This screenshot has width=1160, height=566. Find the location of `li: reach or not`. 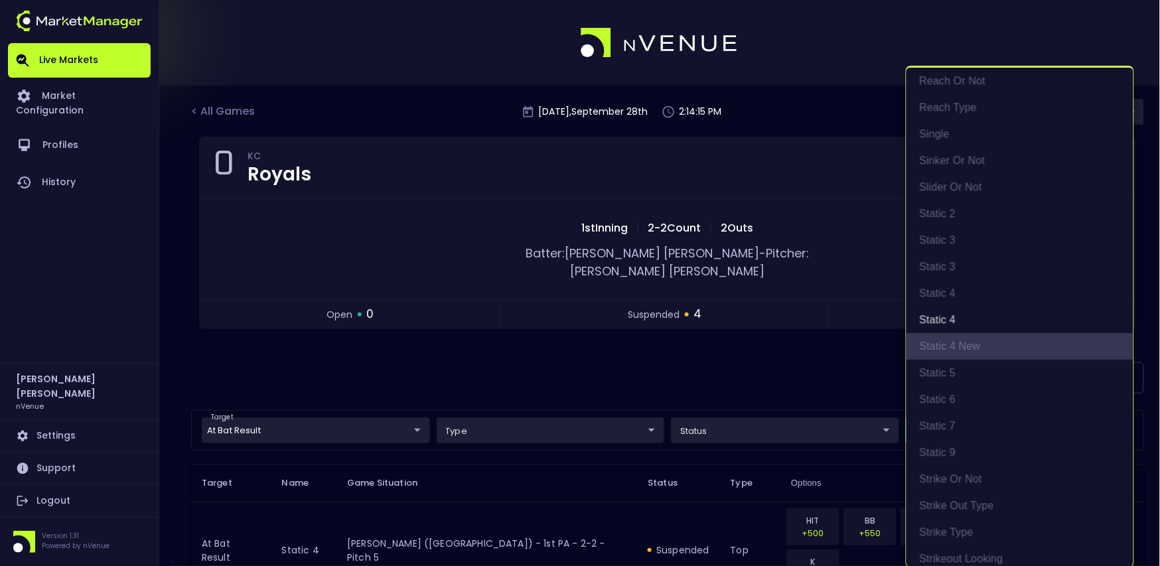

li: reach or not is located at coordinates (1020, 81).